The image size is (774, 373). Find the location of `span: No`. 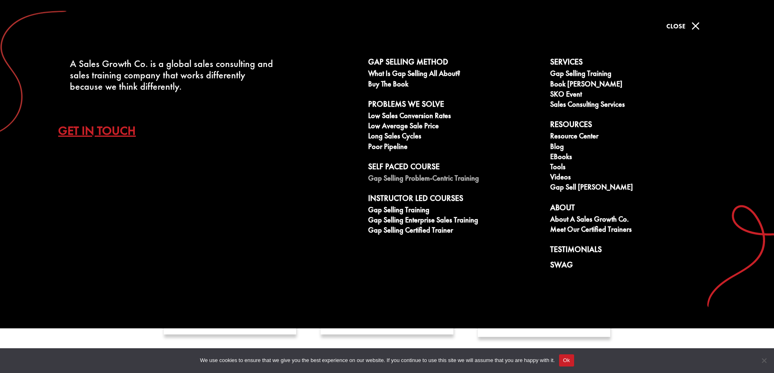

span: No is located at coordinates (764, 361).